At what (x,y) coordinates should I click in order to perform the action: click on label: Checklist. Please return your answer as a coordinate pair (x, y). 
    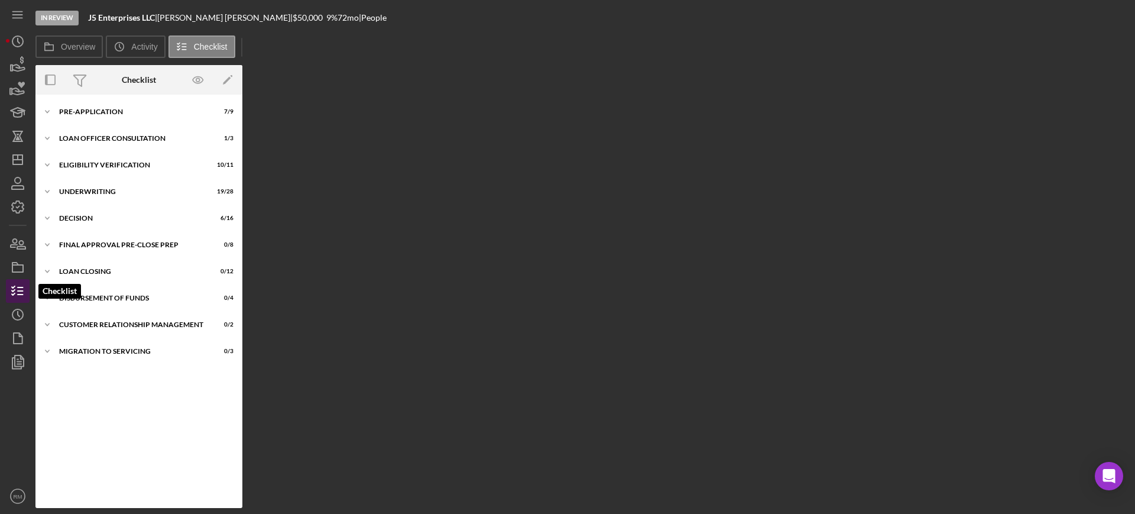
    Looking at the image, I should click on (210, 47).